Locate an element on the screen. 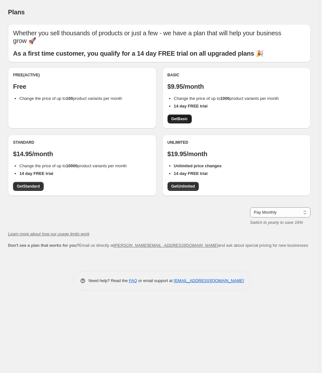 This screenshot has height=373, width=322. div: Unlimited is located at coordinates (236, 143).